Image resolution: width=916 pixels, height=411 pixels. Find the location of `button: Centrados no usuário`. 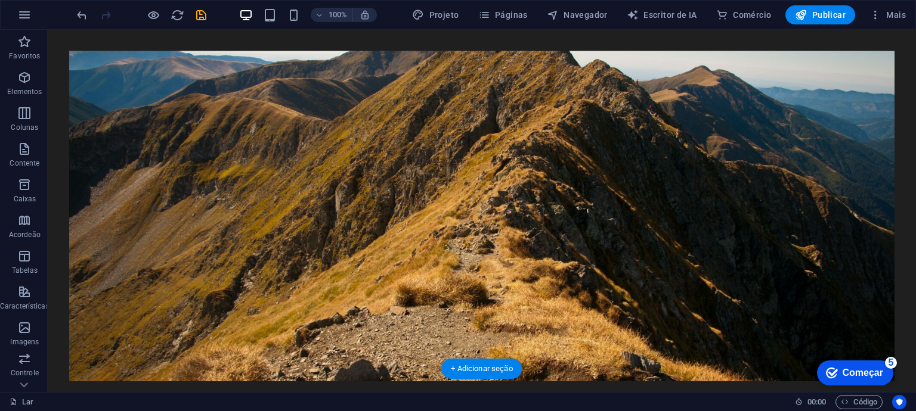

button: Centrados no usuário is located at coordinates (899, 402).